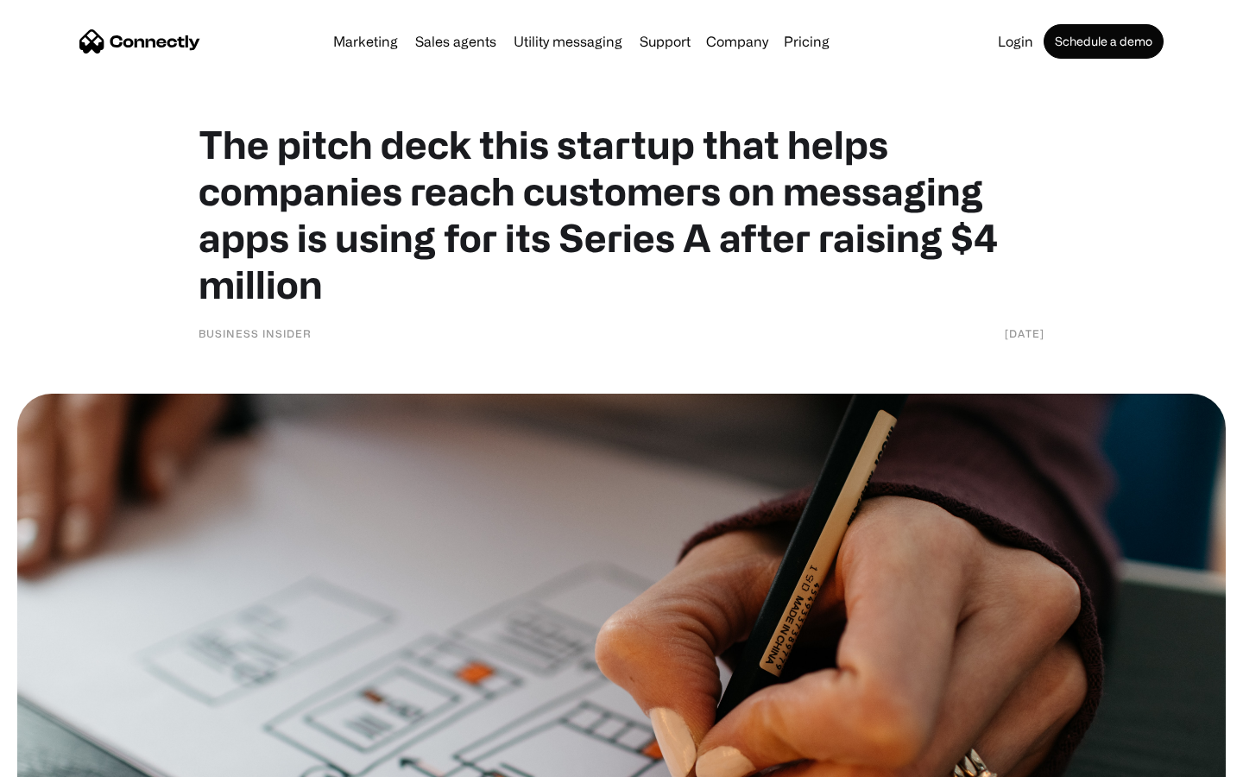 This screenshot has width=1243, height=777. What do you see at coordinates (1103, 41) in the screenshot?
I see `a: Schedule a demo` at bounding box center [1103, 41].